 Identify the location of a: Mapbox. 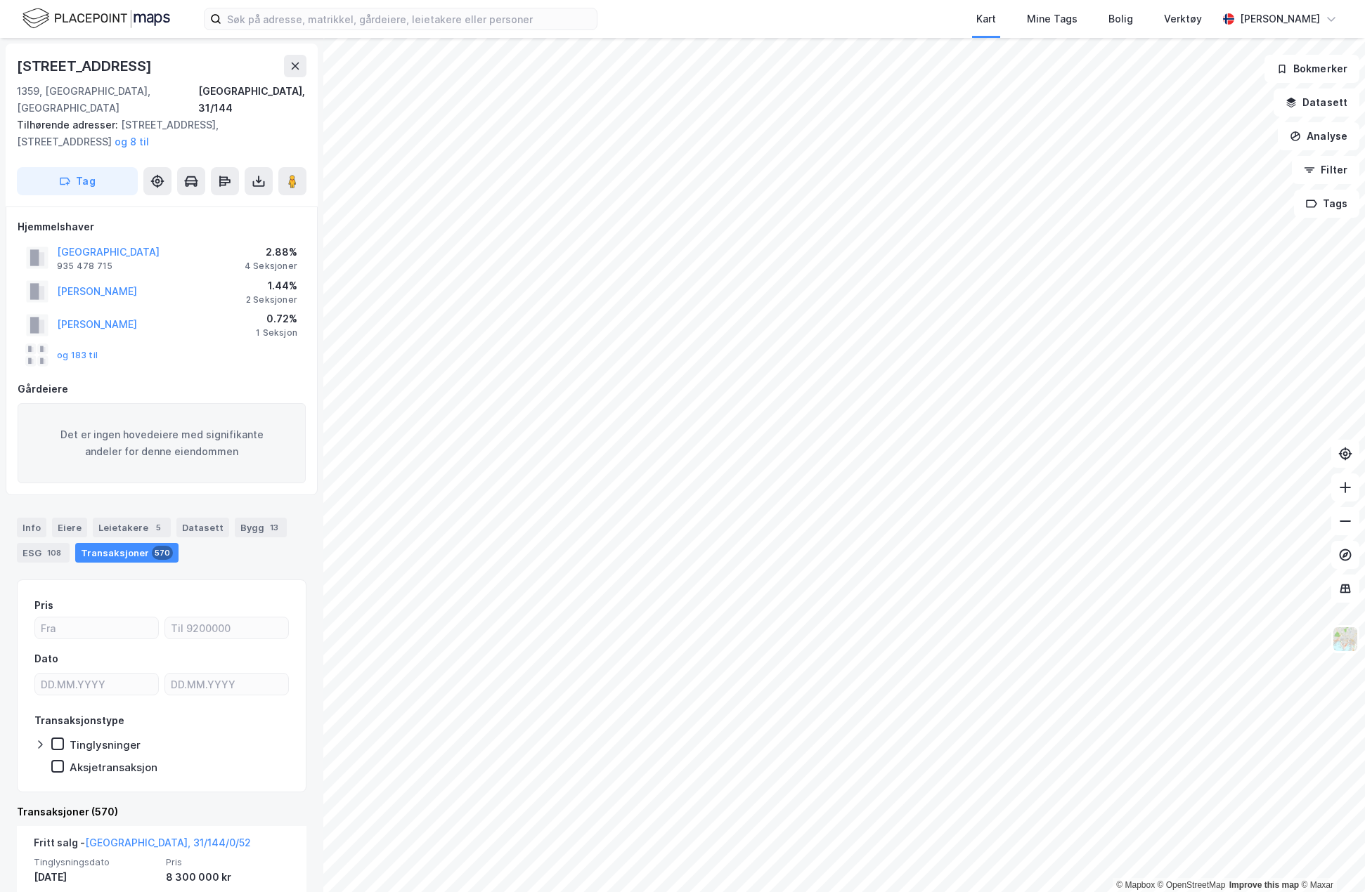
(1135, 885).